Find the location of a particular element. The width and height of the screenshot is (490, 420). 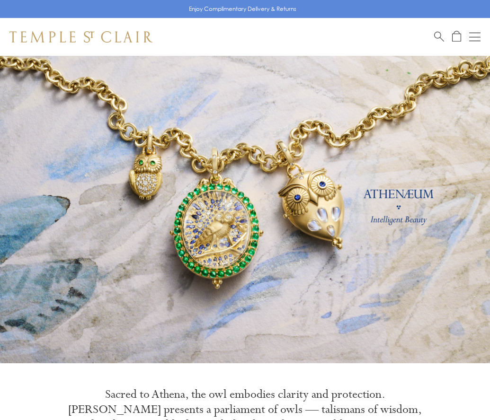

img: Temple St. Clair is located at coordinates (81, 37).